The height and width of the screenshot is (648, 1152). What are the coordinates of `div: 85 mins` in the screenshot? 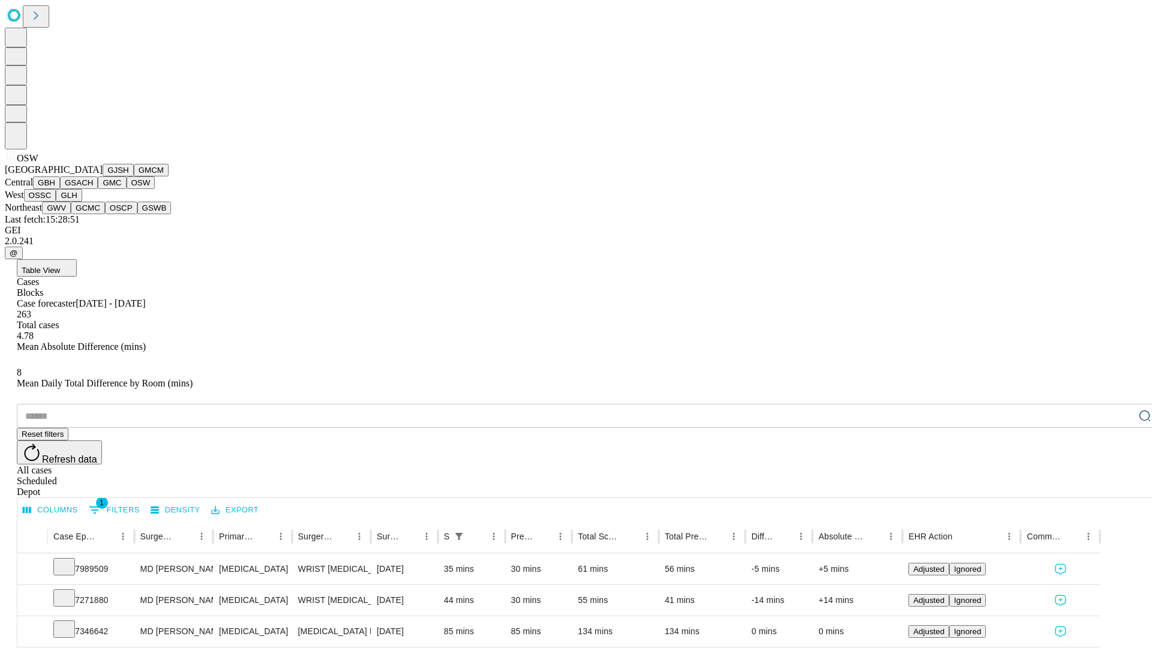 It's located at (472, 631).